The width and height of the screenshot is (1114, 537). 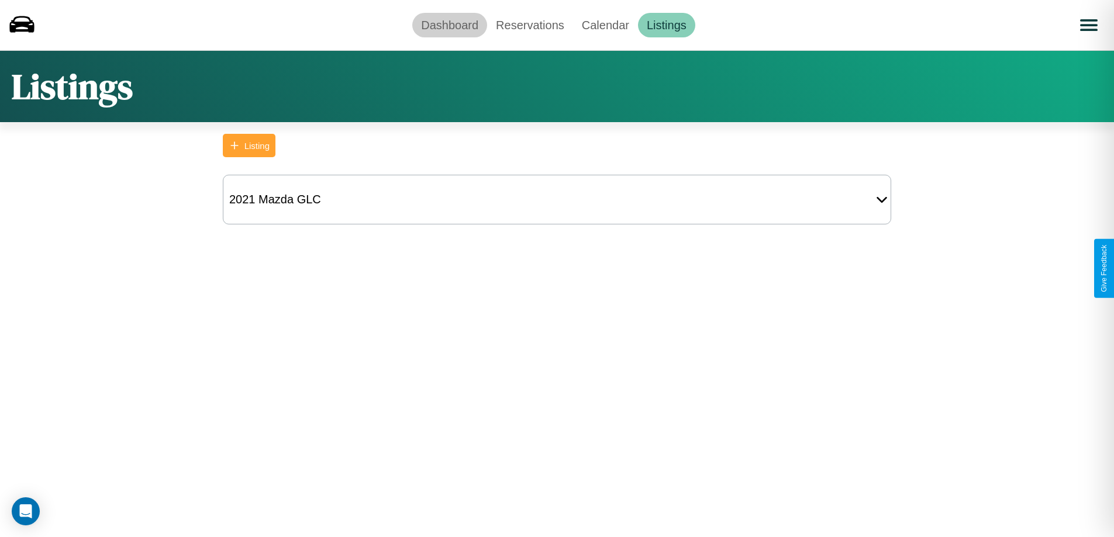 I want to click on div: Listing, so click(x=257, y=146).